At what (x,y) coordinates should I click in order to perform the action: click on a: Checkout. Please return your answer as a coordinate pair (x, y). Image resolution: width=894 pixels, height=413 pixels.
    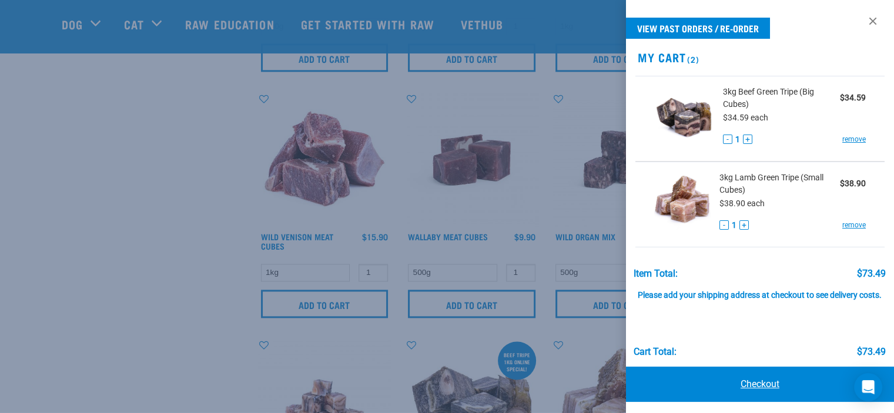
    Looking at the image, I should click on (760, 384).